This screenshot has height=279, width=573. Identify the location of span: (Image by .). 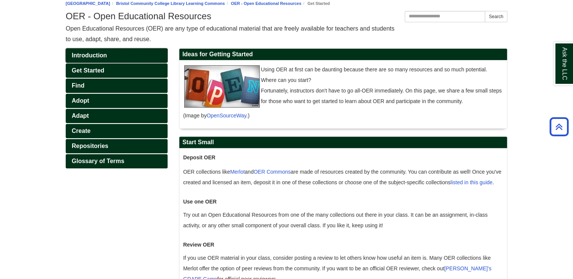
(216, 115).